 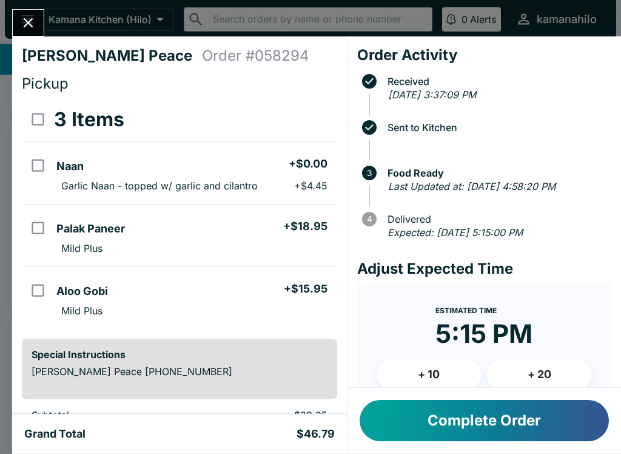 I want to click on h5: Grand Total, so click(x=55, y=434).